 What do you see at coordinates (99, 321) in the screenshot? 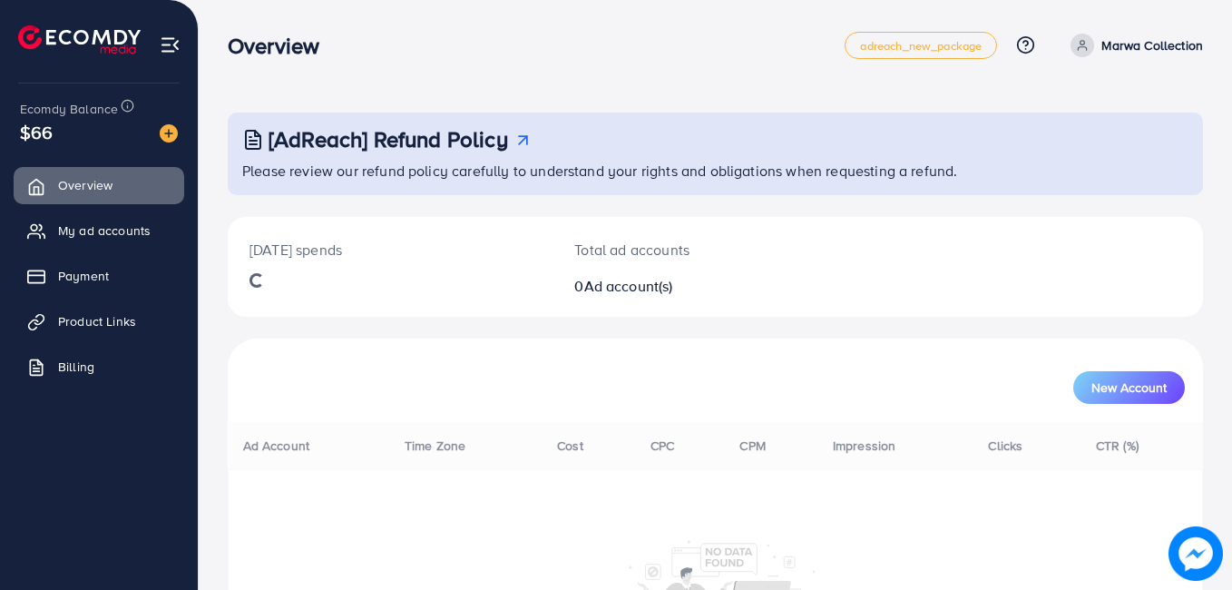
I see `a: Product Links` at bounding box center [99, 321].